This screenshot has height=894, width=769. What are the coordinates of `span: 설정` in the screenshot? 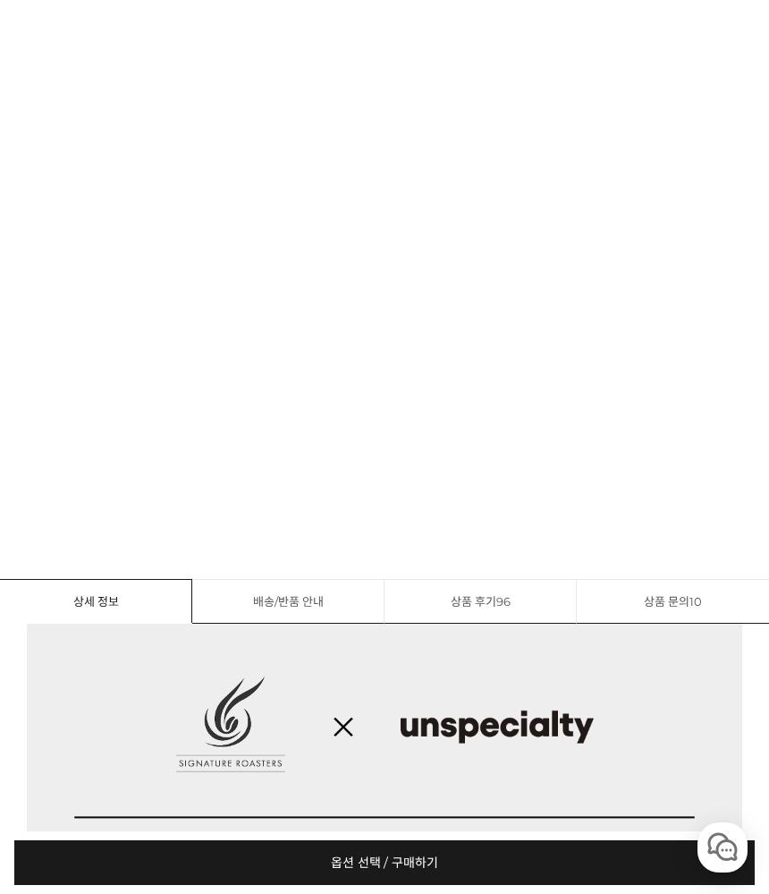 It's located at (287, 601).